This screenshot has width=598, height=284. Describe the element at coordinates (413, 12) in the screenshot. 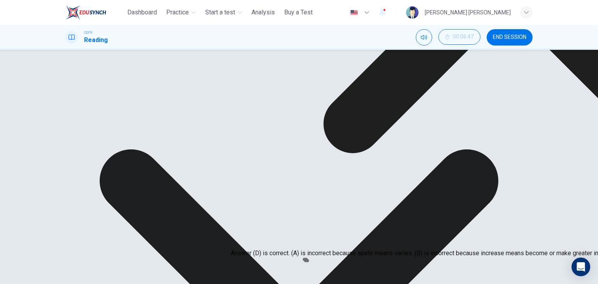

I see `img: Profile picture` at that location.